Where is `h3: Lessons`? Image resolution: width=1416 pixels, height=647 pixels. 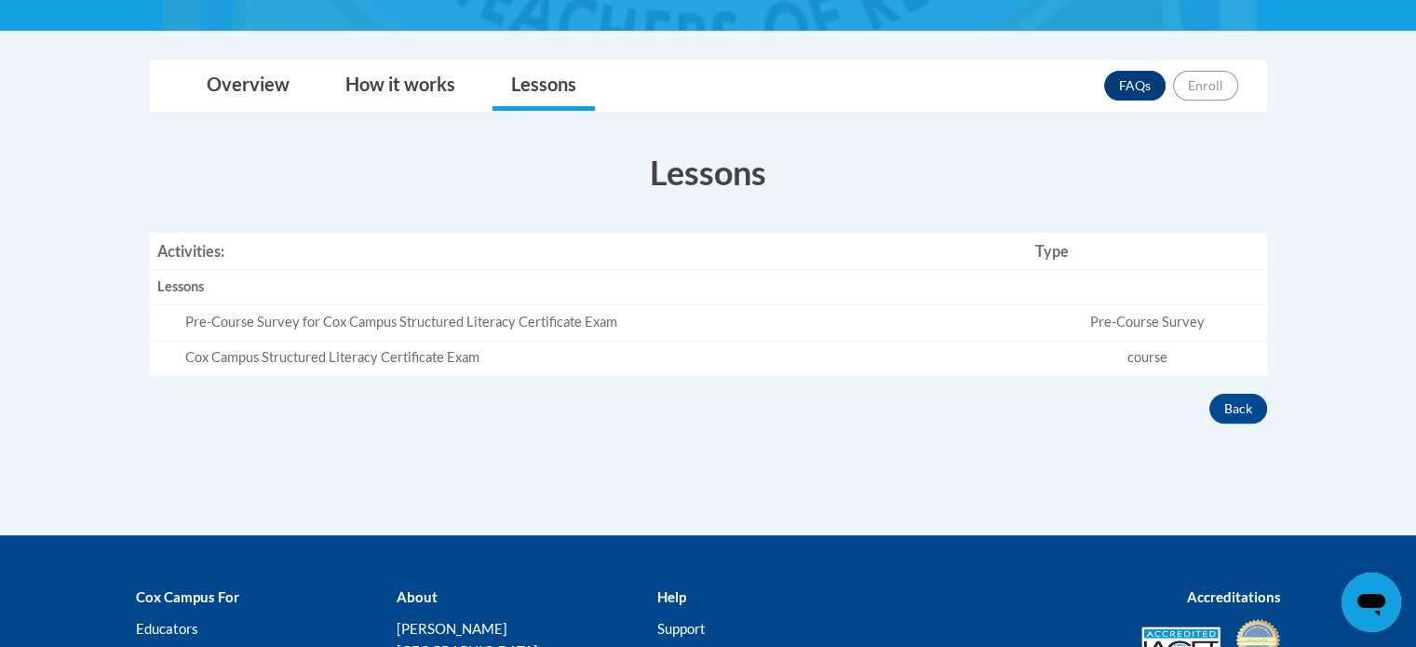
h3: Lessons is located at coordinates (708, 172).